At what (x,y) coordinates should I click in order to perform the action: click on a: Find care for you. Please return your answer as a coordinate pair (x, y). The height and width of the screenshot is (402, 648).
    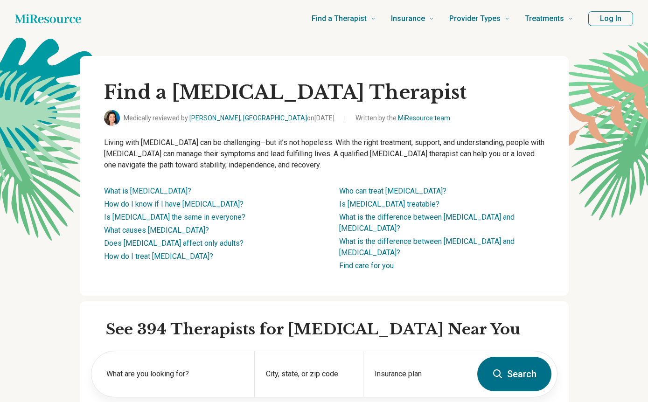
    Looking at the image, I should click on (366, 266).